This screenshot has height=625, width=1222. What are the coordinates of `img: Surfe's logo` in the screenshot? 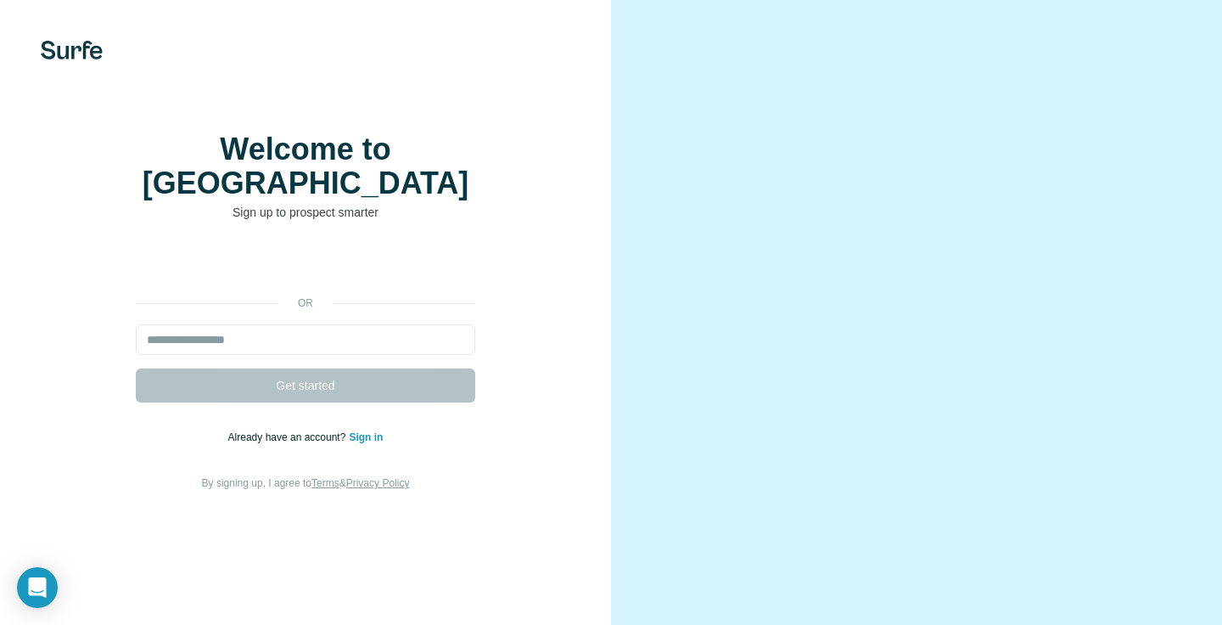 It's located at (71, 50).